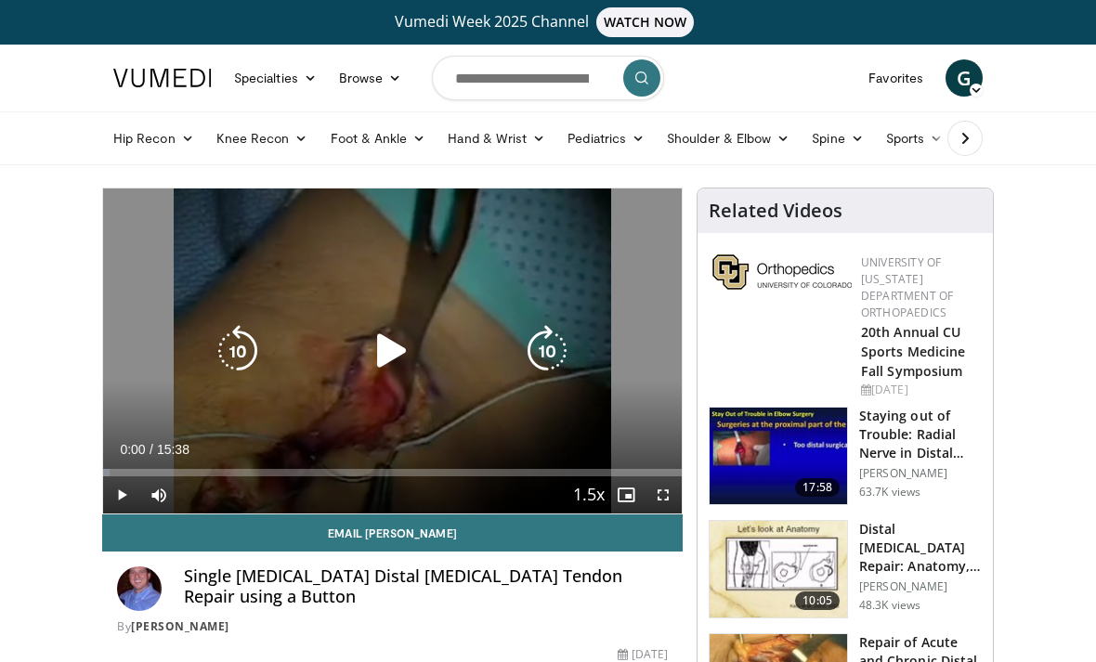 The image size is (1096, 662). Describe the element at coordinates (392, 351) in the screenshot. I see `video-js: Video Player` at that location.